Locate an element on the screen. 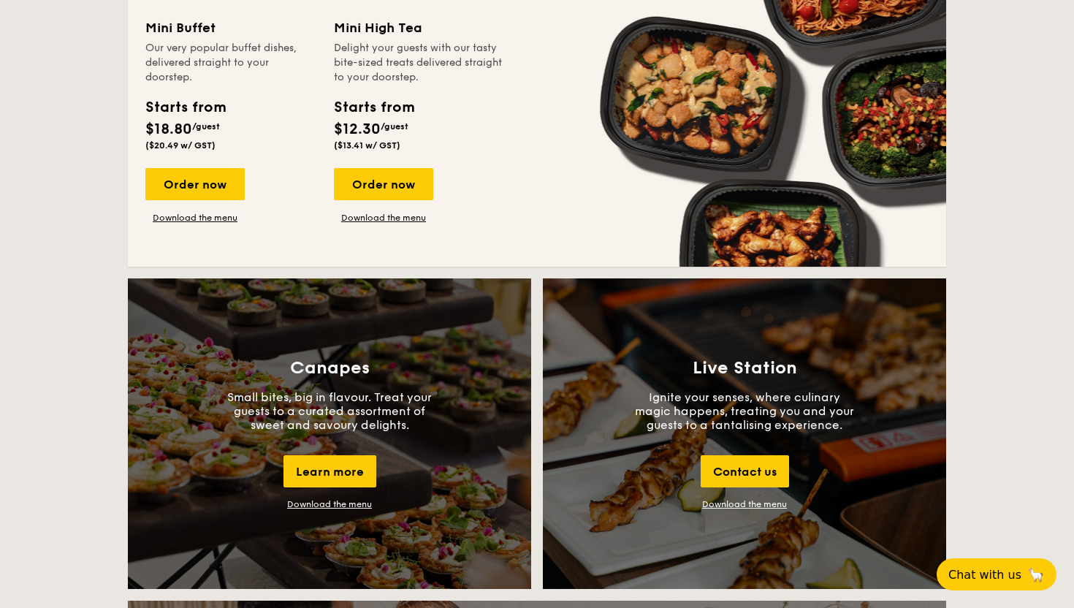  p: Ignite your senses, where culinary magic happens, treating you and your guests to a tantalising e... is located at coordinates (744, 411).